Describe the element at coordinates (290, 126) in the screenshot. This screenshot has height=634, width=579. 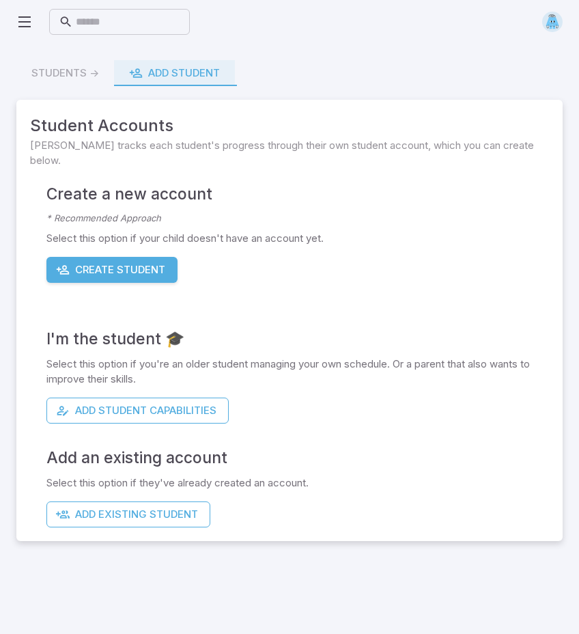
I see `span: Student Accounts` at that location.